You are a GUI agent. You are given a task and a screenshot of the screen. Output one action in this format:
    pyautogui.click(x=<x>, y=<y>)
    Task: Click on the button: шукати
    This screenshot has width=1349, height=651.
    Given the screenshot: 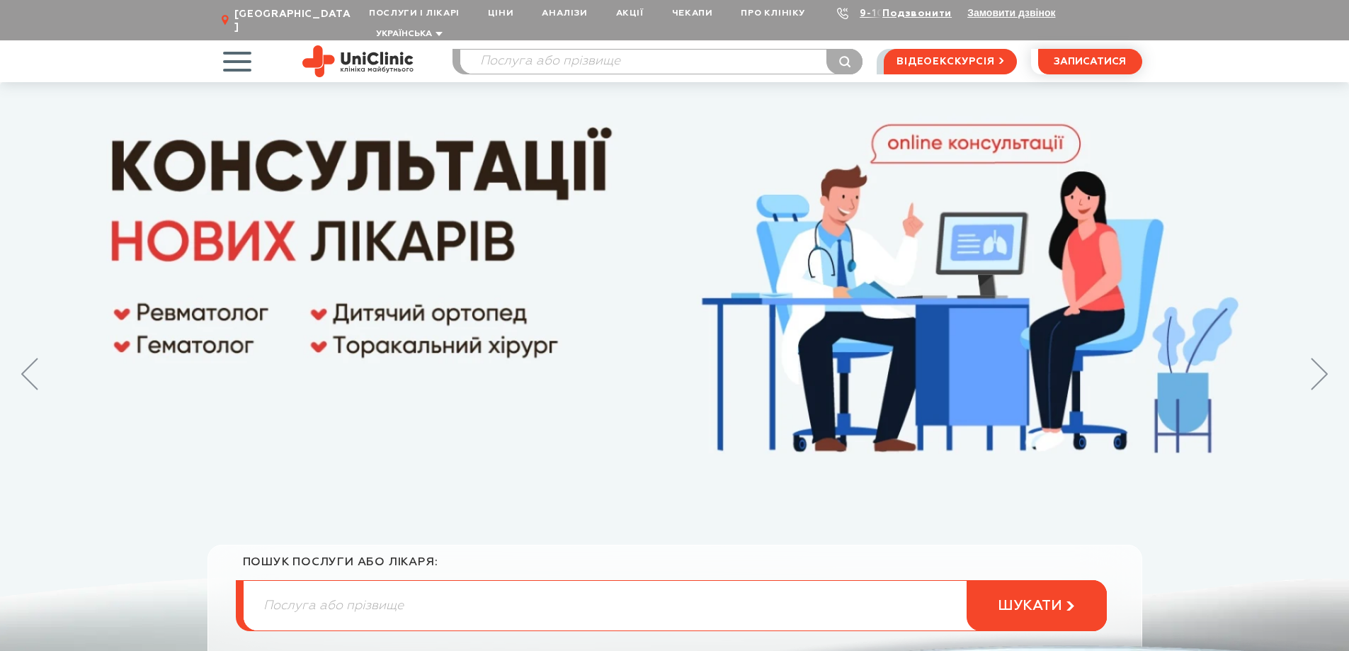 What is the action you would take?
    pyautogui.click(x=1037, y=606)
    